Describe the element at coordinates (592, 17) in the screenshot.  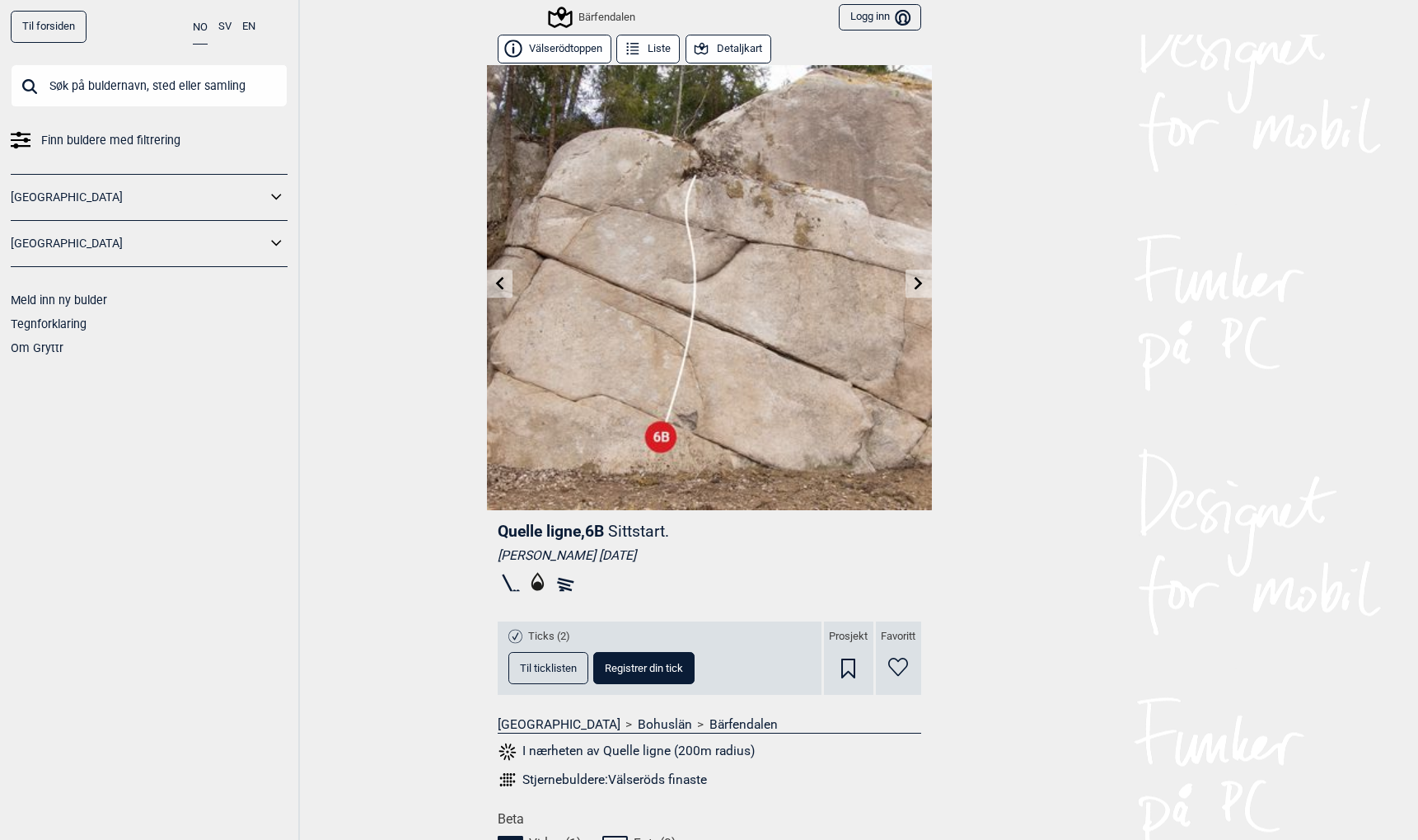
I see `div: Bärfendalen` at that location.